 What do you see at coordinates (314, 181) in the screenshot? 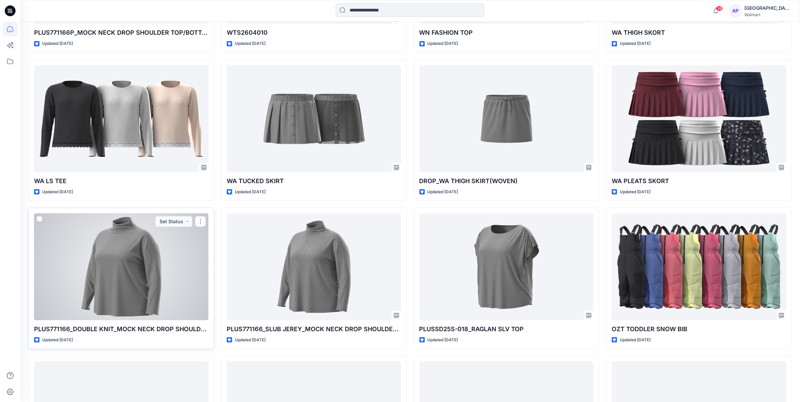
I see `p: WA TUCKED SKIRT` at bounding box center [314, 181].